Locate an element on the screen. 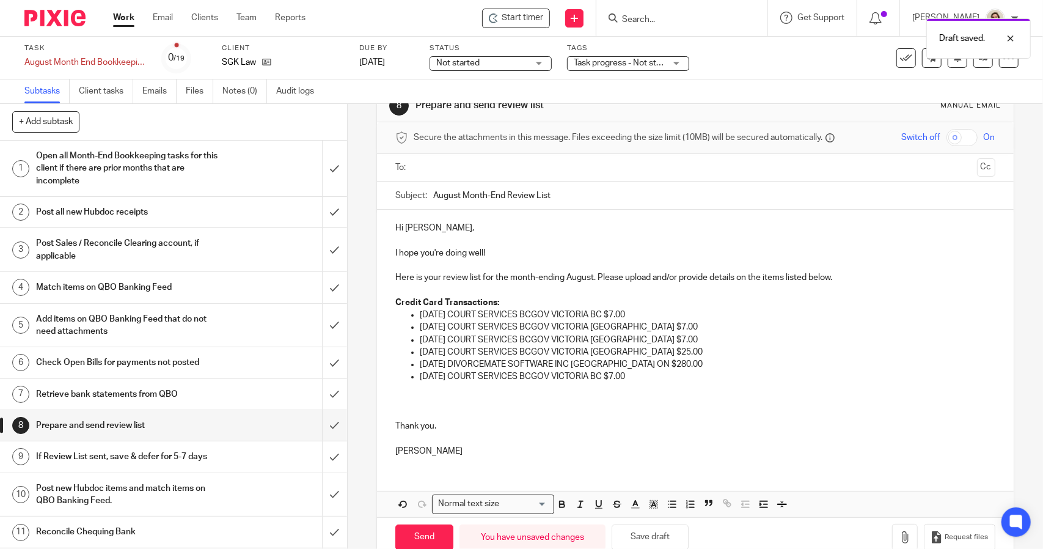  a: Files is located at coordinates (199, 91).